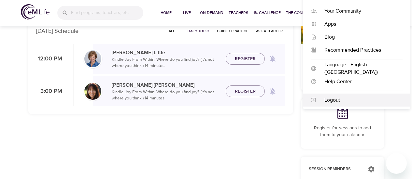  What do you see at coordinates (238, 13) in the screenshot?
I see `span: Teachers` at bounding box center [238, 13].